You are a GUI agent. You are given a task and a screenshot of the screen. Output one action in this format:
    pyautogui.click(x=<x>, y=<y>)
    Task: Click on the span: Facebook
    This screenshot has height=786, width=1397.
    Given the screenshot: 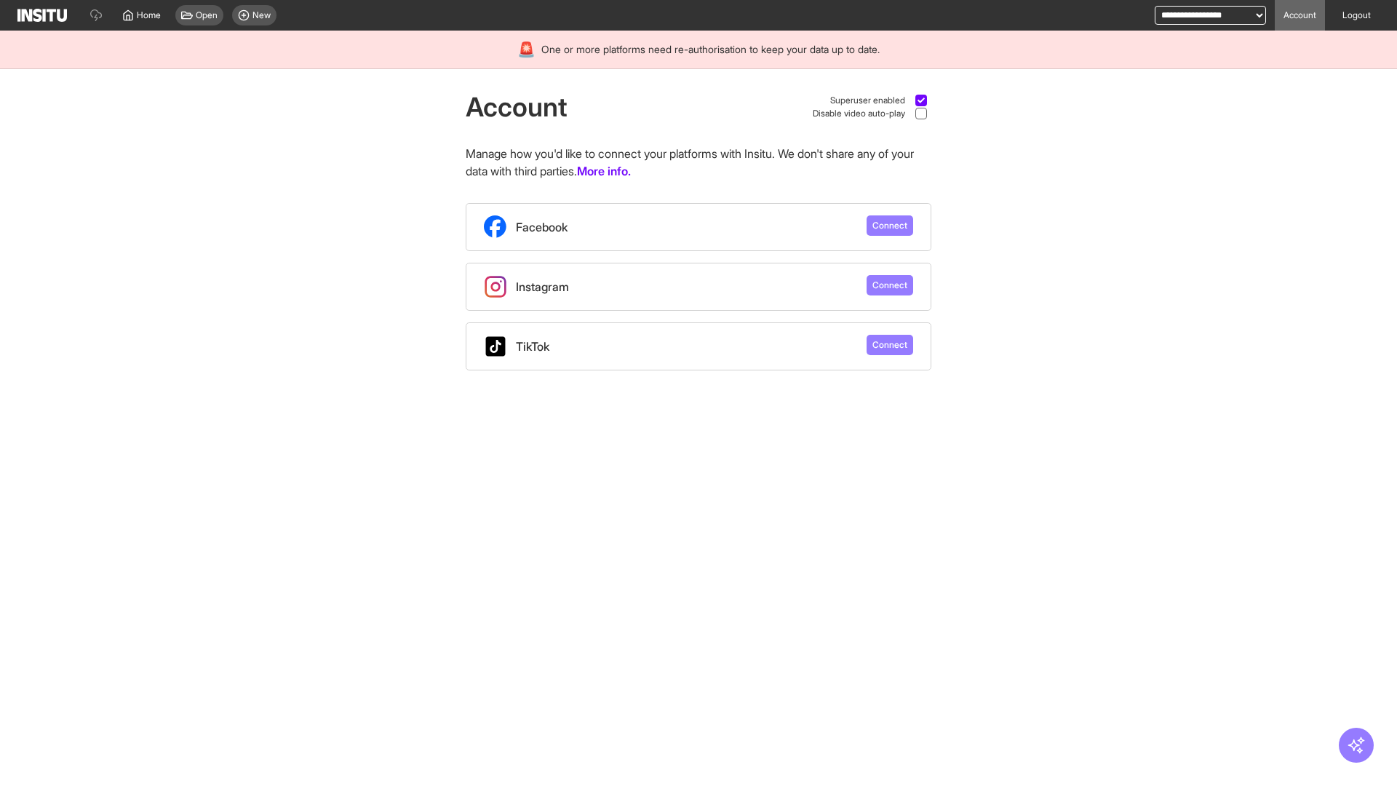 What is the action you would take?
    pyautogui.click(x=541, y=227)
    